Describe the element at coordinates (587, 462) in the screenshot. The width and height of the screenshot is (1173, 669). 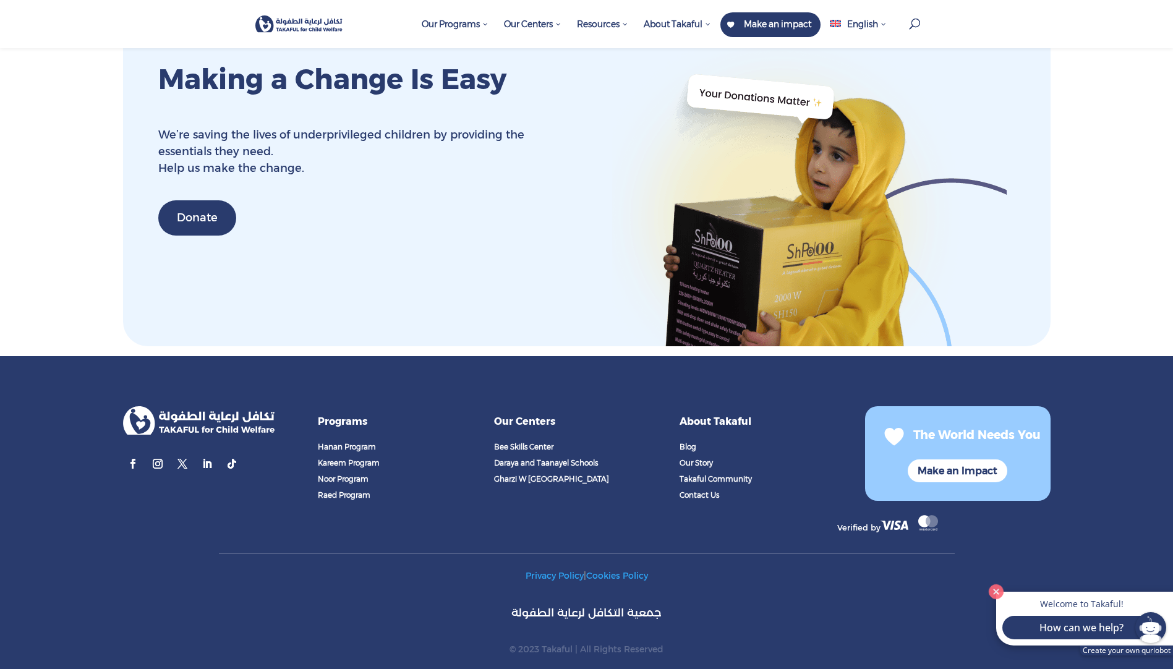
I see `a: Daraya and Taanayel Schools` at that location.